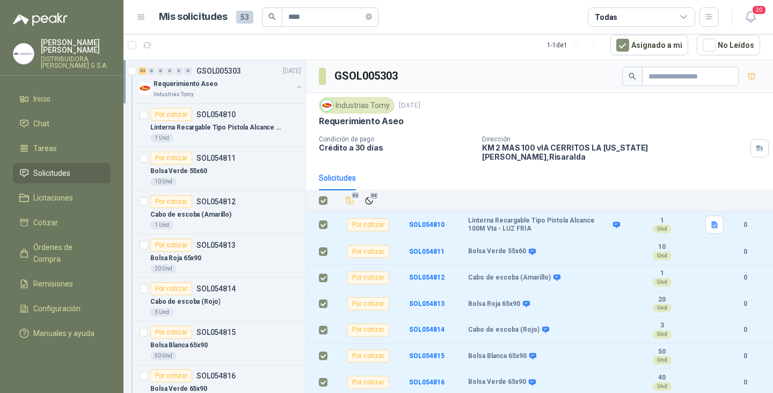 The image size is (773, 393). What do you see at coordinates (179, 345) in the screenshot?
I see `p: Bolsa Blanca 65x90` at bounding box center [179, 345].